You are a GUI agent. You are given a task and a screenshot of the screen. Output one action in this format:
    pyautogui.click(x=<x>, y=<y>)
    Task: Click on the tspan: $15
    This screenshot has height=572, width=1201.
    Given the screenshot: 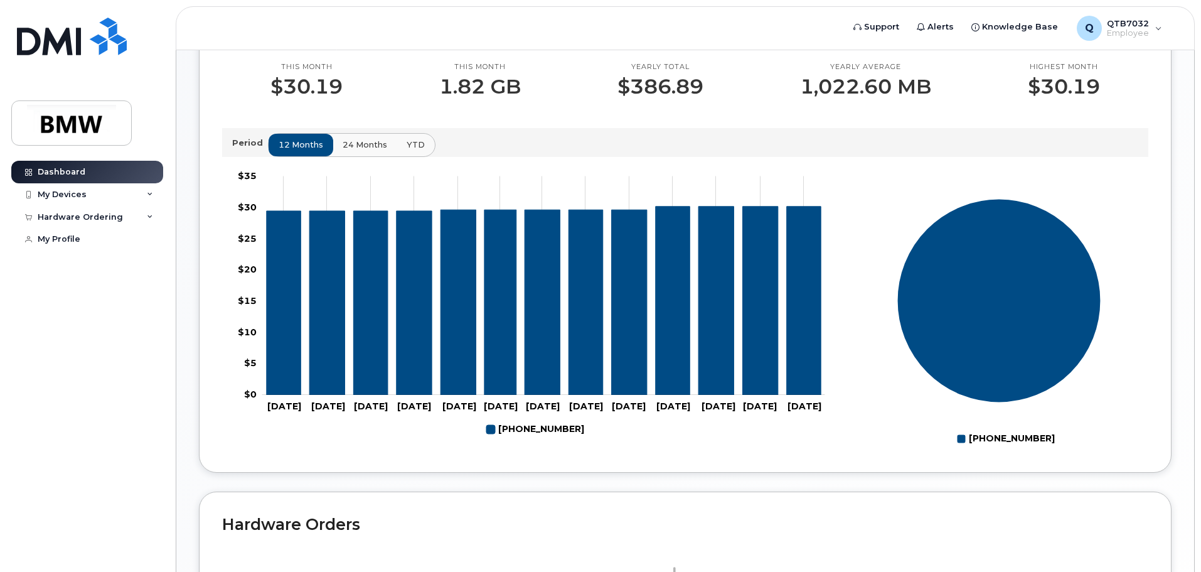 What is the action you would take?
    pyautogui.click(x=247, y=301)
    